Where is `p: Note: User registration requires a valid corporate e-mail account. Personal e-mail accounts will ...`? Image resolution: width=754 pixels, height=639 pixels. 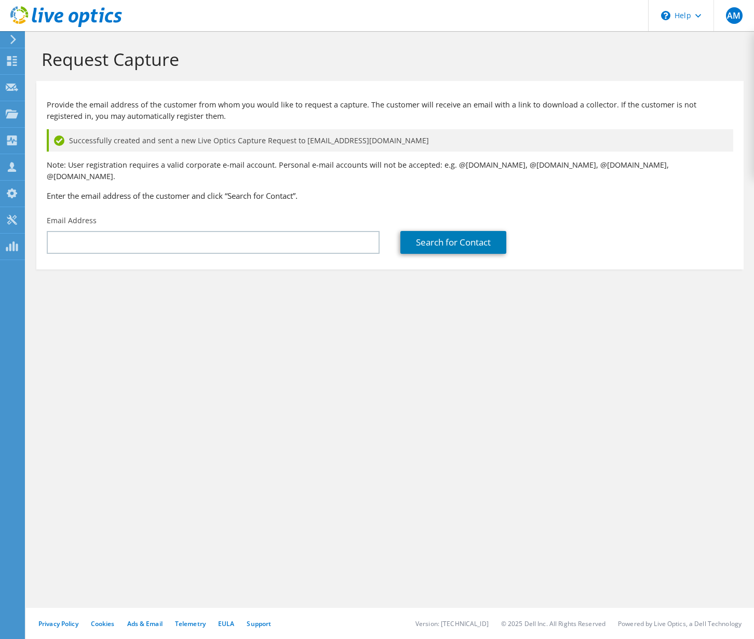
p: Note: User registration requires a valid corporate e-mail account. Personal e-mail accounts will ... is located at coordinates (390, 171).